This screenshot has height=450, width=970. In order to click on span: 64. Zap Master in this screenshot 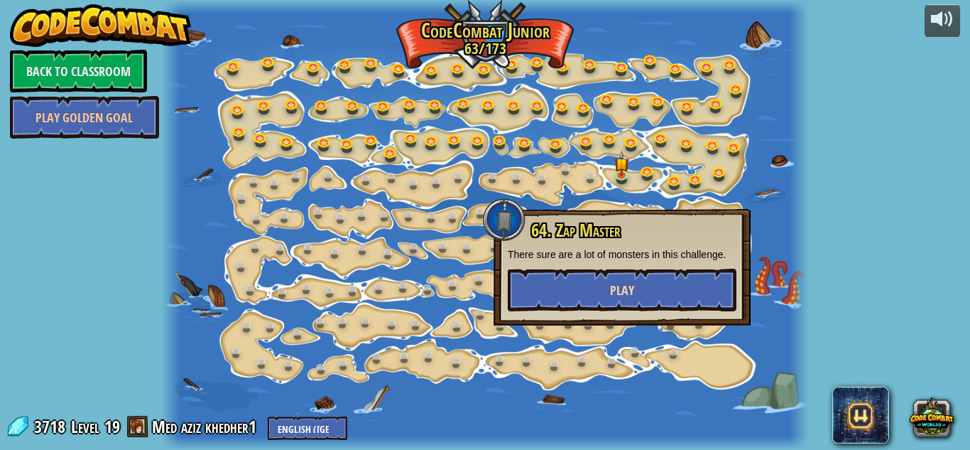, I will do `click(576, 230)`.